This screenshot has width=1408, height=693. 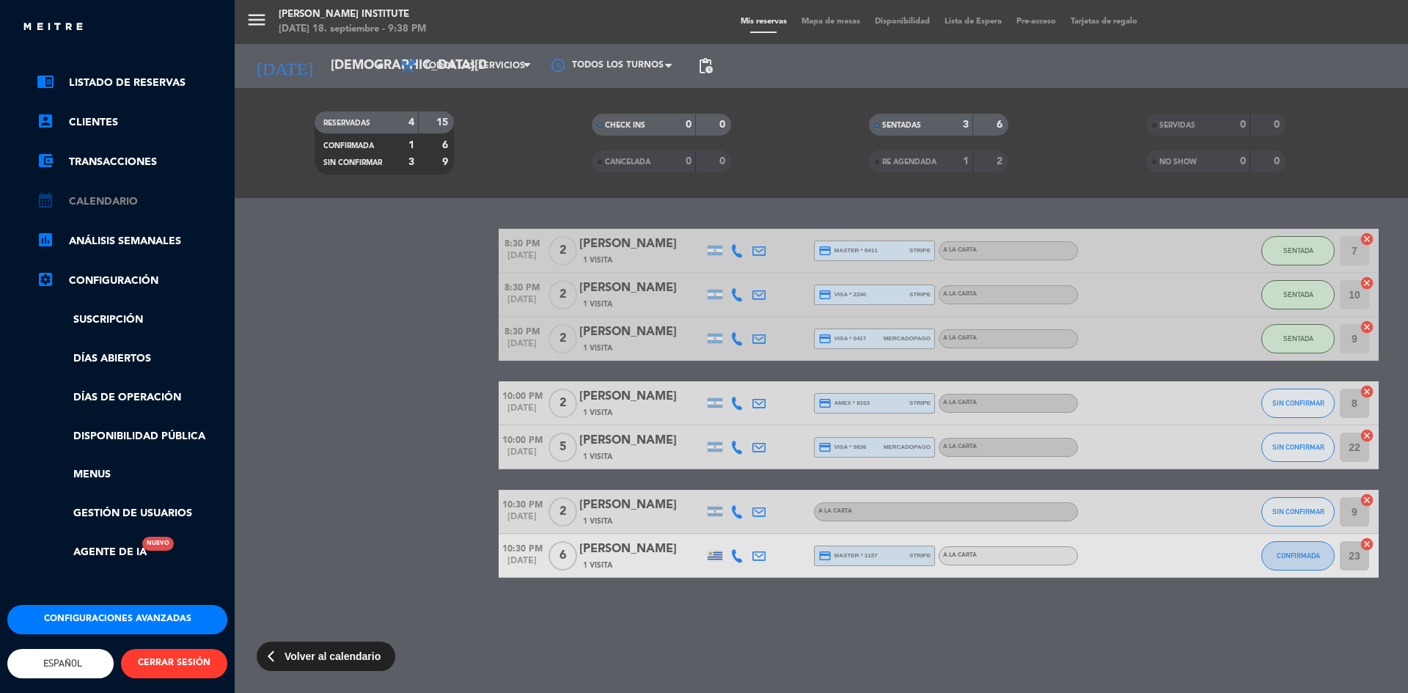 What do you see at coordinates (45, 81) in the screenshot?
I see `i: chrome_reader_mode` at bounding box center [45, 81].